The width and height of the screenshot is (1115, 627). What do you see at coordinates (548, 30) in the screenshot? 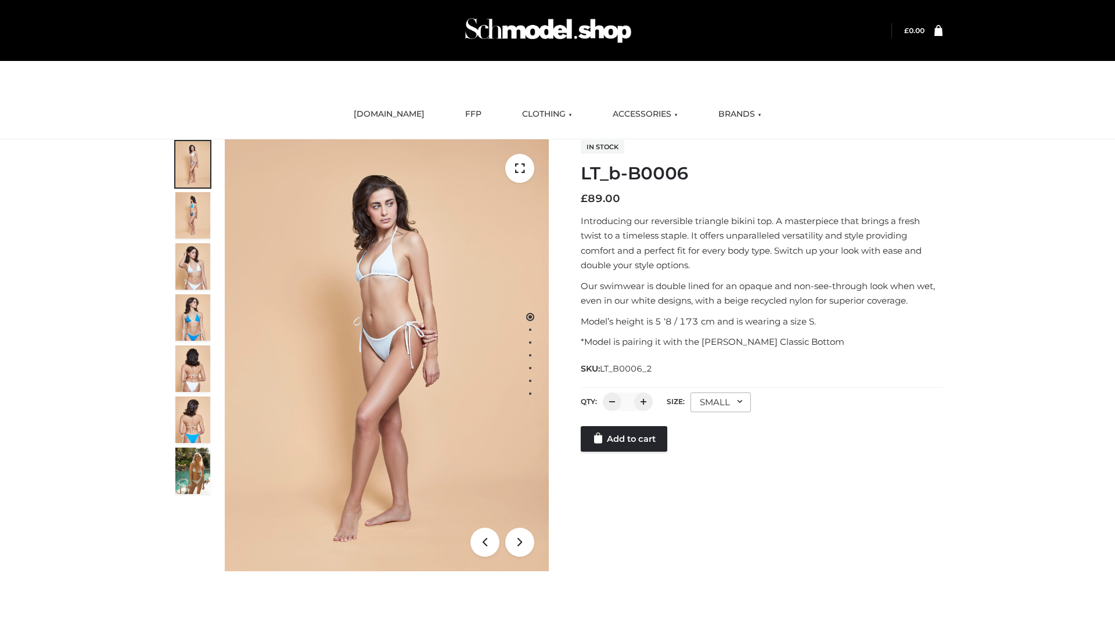
I see `a: Schmodel Admin 964` at bounding box center [548, 30].